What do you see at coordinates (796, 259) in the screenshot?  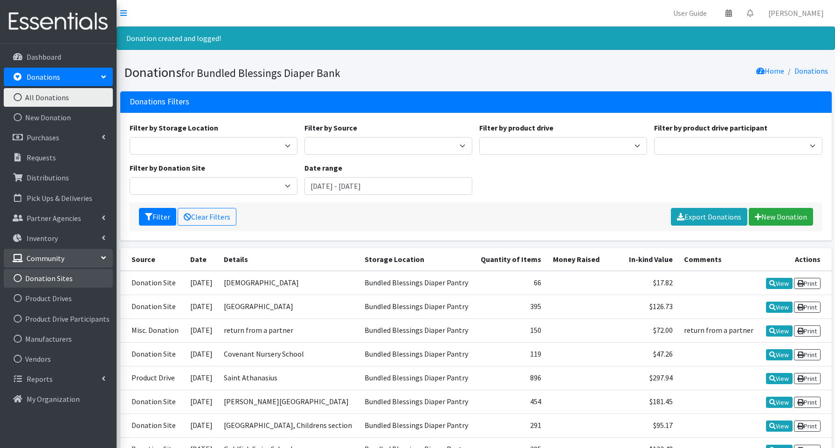 I see `th: Actions` at bounding box center [796, 259].